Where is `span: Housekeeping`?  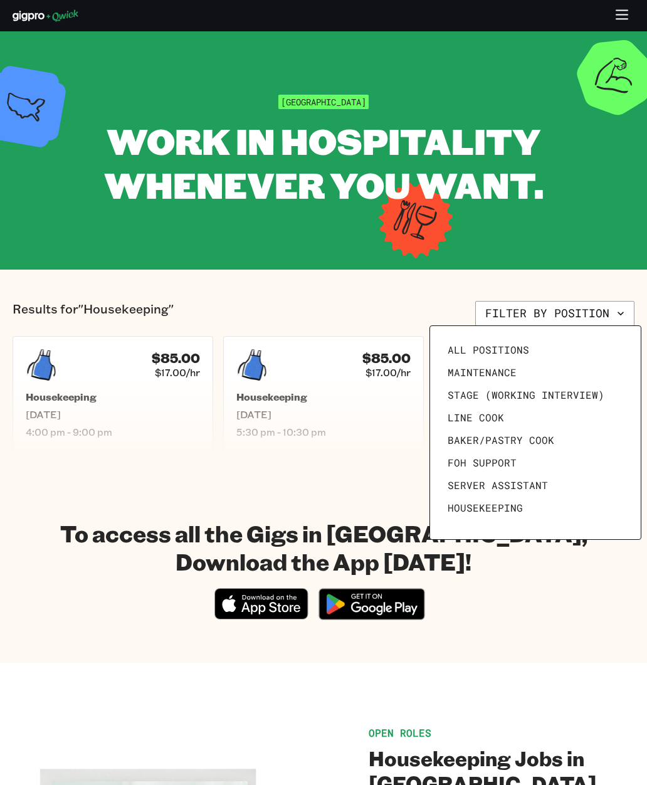 span: Housekeeping is located at coordinates (485, 508).